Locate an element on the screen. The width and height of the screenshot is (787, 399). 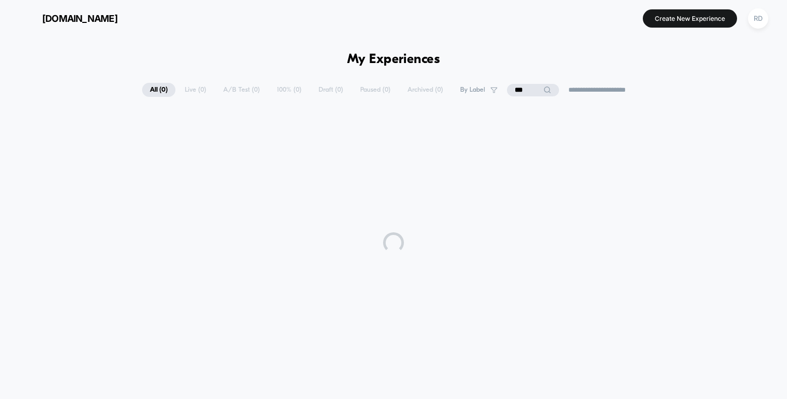
button: Create New Experience is located at coordinates (690, 18).